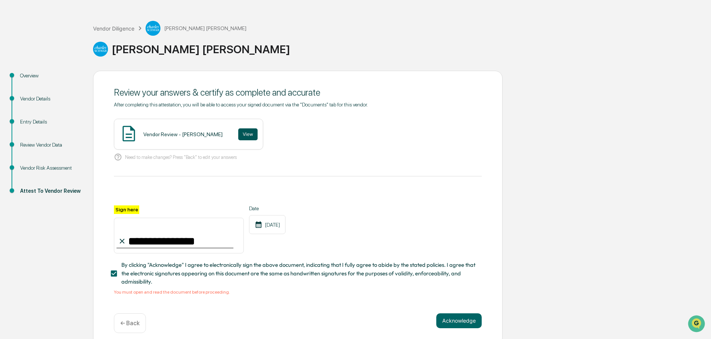 This screenshot has width=711, height=339. I want to click on a: 🗄️Attestations, so click(73, 98).